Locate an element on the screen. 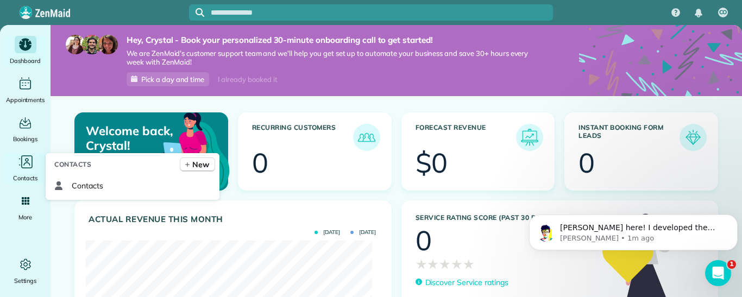 The width and height of the screenshot is (742, 297). div: $0 is located at coordinates (432, 163).